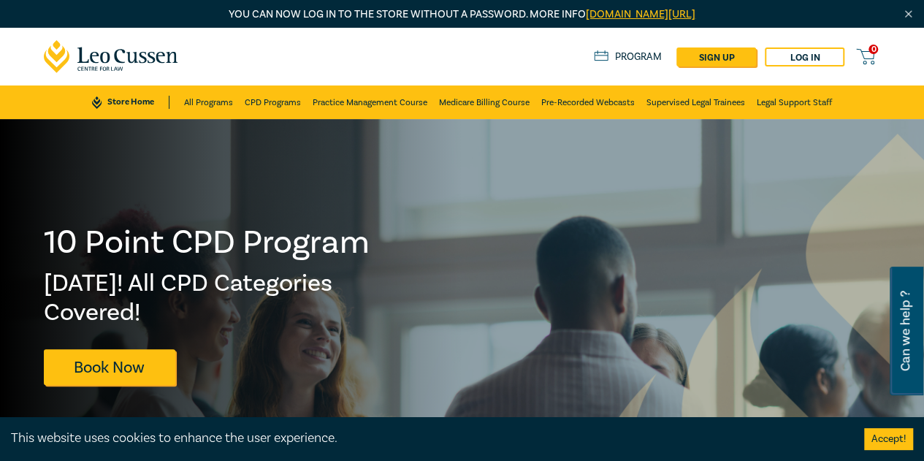 This screenshot has height=461, width=924. Describe the element at coordinates (130, 102) in the screenshot. I see `a: Store Home` at that location.